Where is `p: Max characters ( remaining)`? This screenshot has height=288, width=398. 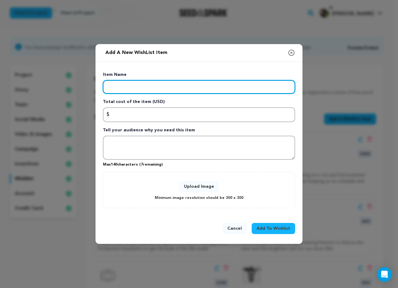 p: Max characters ( remaining) is located at coordinates (199, 163).